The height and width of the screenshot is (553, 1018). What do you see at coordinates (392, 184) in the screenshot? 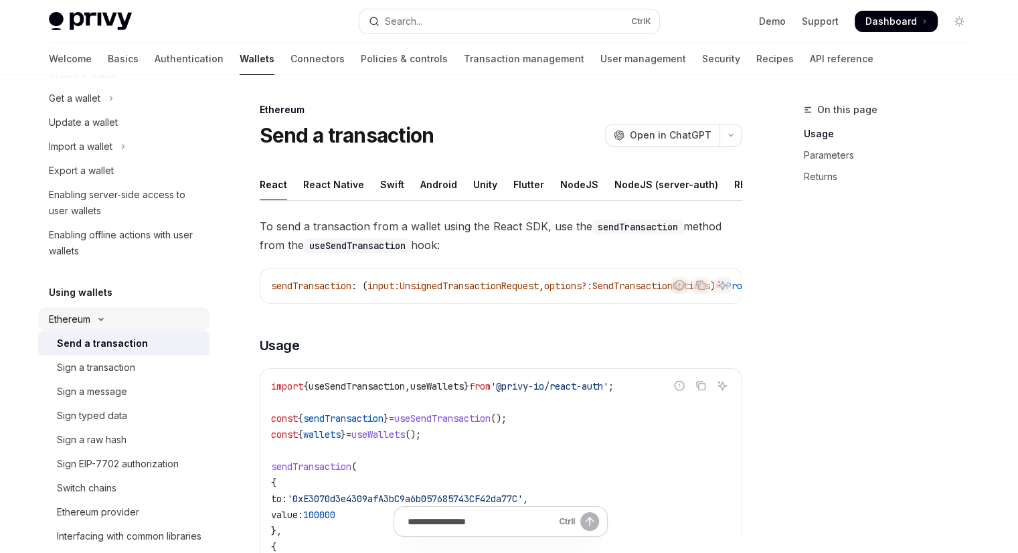
I see `div: Swift` at bounding box center [392, 184].